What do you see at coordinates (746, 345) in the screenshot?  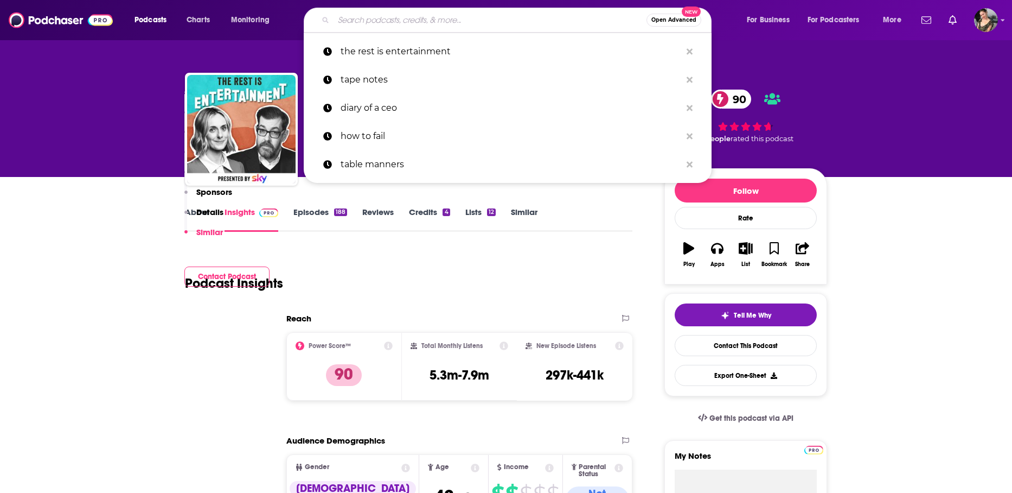 I see `a: Contact This Podcast` at bounding box center [746, 345].